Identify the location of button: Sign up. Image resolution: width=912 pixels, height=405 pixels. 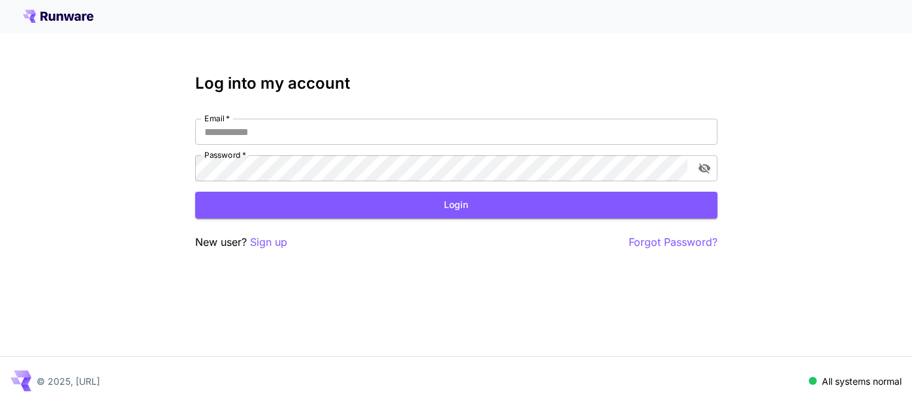
(268, 242).